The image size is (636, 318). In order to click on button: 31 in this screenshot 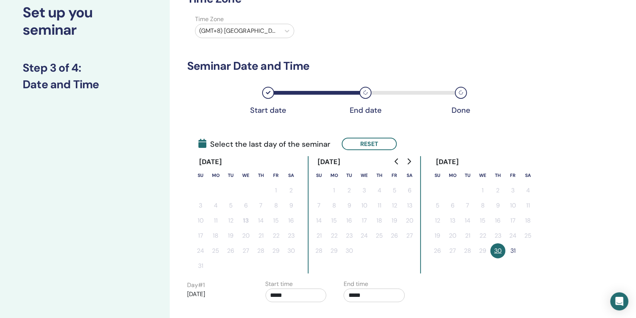, I will do `click(201, 266)`.